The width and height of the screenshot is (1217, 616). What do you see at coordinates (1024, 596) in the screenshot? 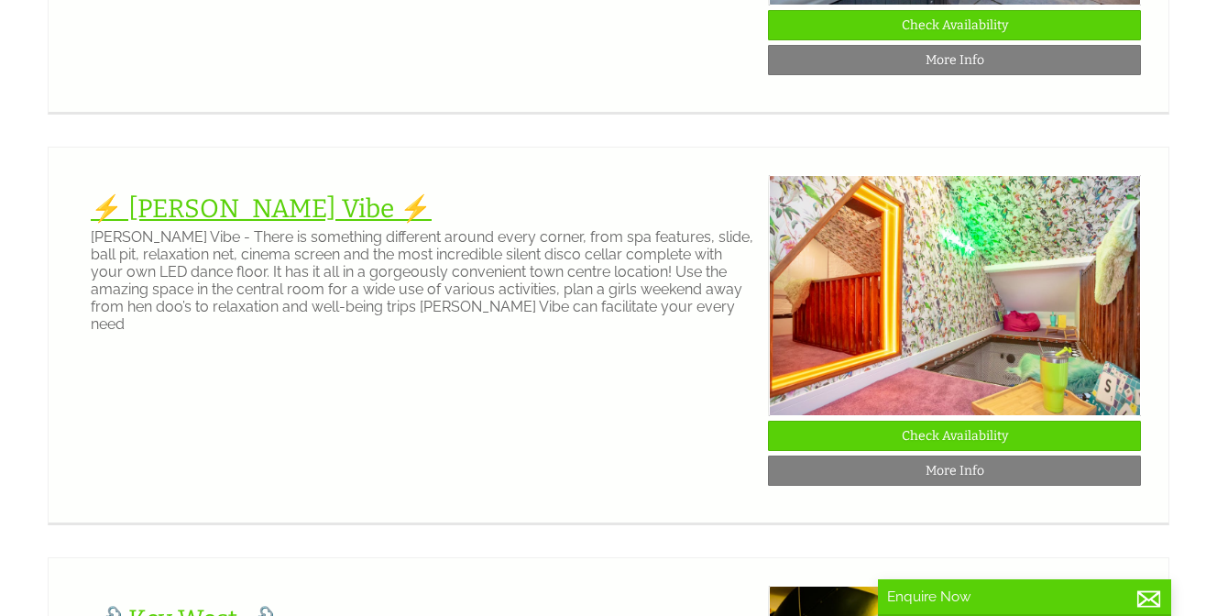
I see `p: Enquire Now` at bounding box center [1024, 596].